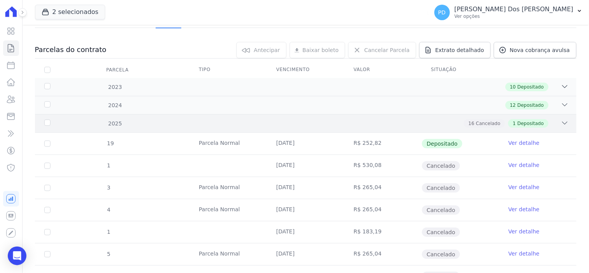 Image resolution: width=589 pixels, height=273 pixels. I want to click on div: Open Intercom Messenger, so click(17, 256).